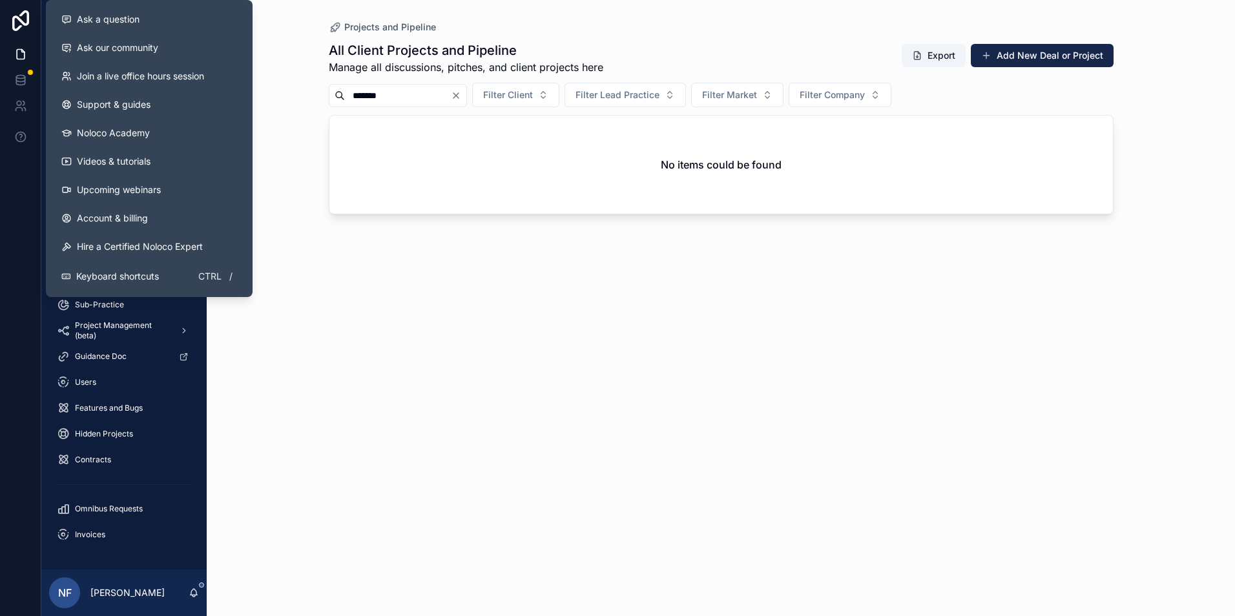  Describe the element at coordinates (124, 308) in the screenshot. I see `div: scrollable content` at that location.